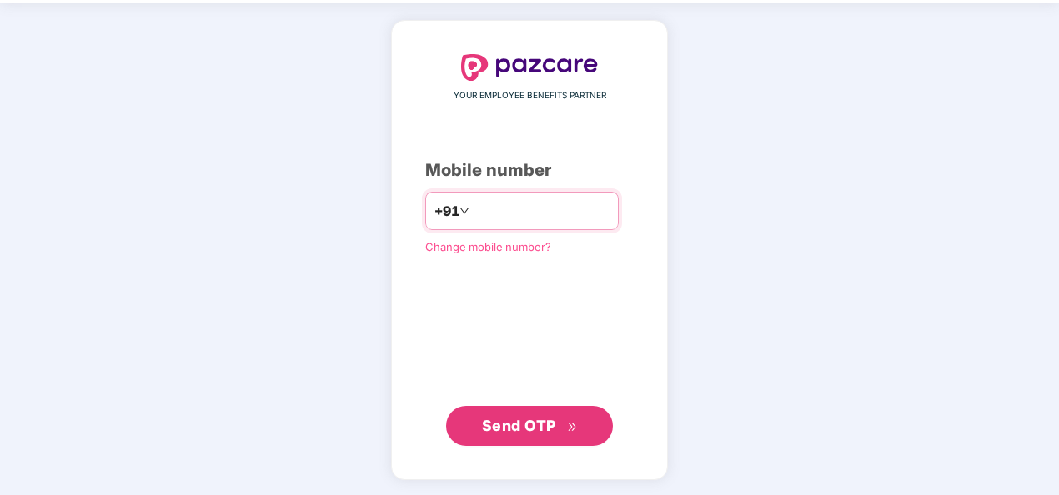  What do you see at coordinates (488, 247) in the screenshot?
I see `a: Change mobile number?` at bounding box center [488, 247].